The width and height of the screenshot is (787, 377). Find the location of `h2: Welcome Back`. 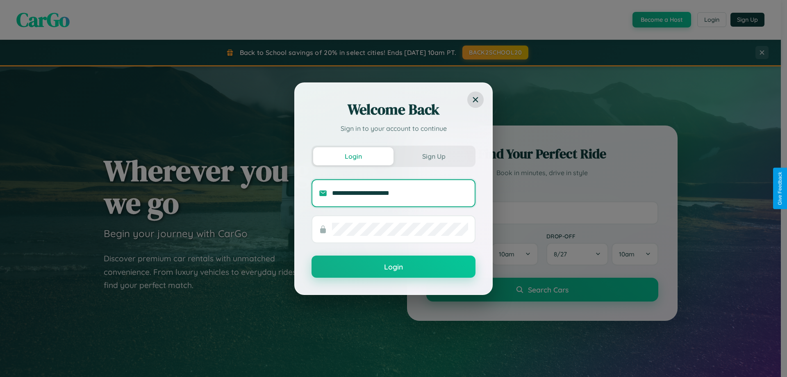

h2: Welcome Back is located at coordinates (394, 109).